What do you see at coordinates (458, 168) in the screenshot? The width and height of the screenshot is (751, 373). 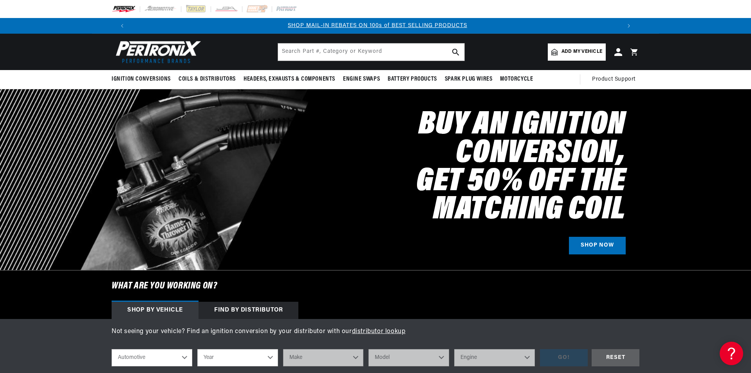 I see `h2: Buy an Ignition Conversion, Get 50% off the Matching Coil` at bounding box center [458, 168].